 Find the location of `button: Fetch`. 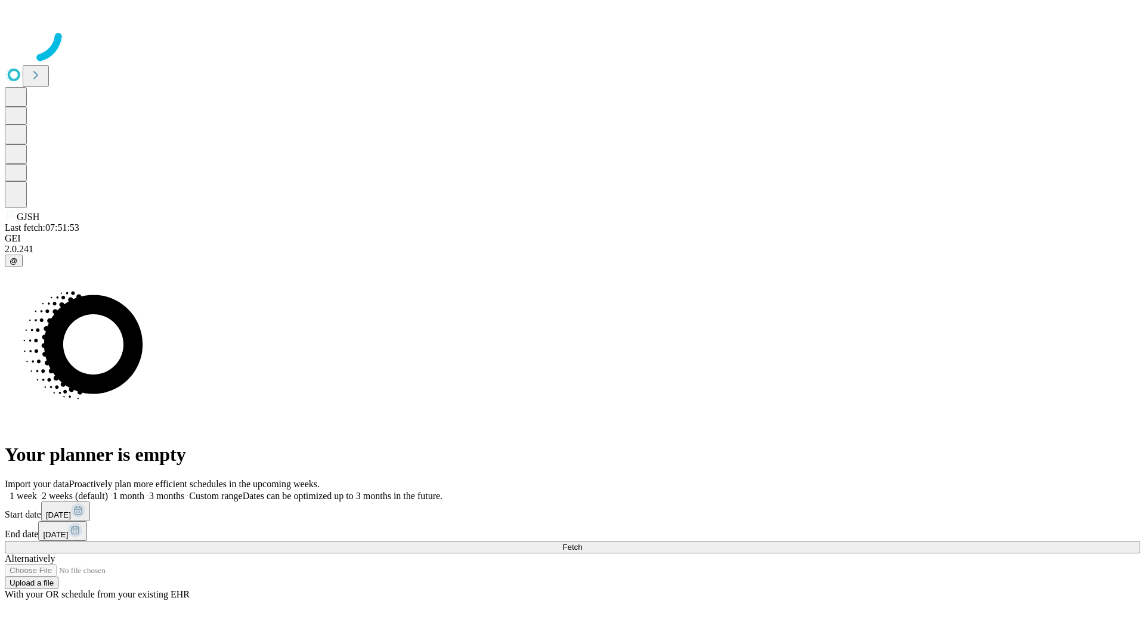

button: Fetch is located at coordinates (572, 547).